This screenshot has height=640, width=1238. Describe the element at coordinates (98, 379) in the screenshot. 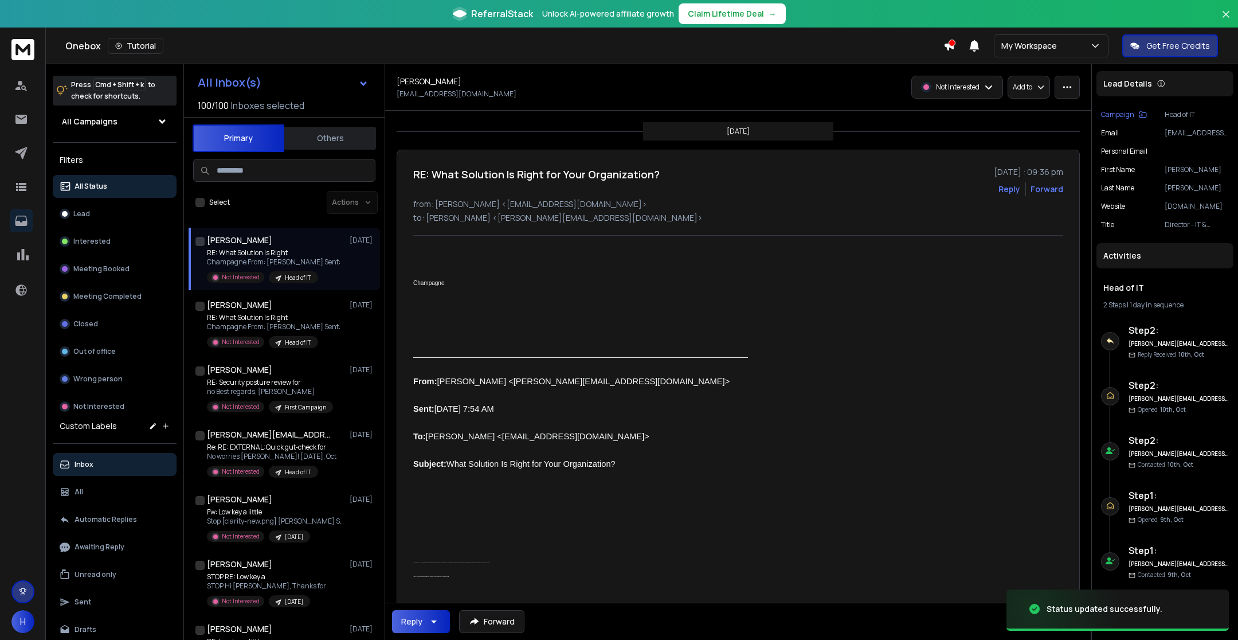

I see `p: Wrong person` at that location.